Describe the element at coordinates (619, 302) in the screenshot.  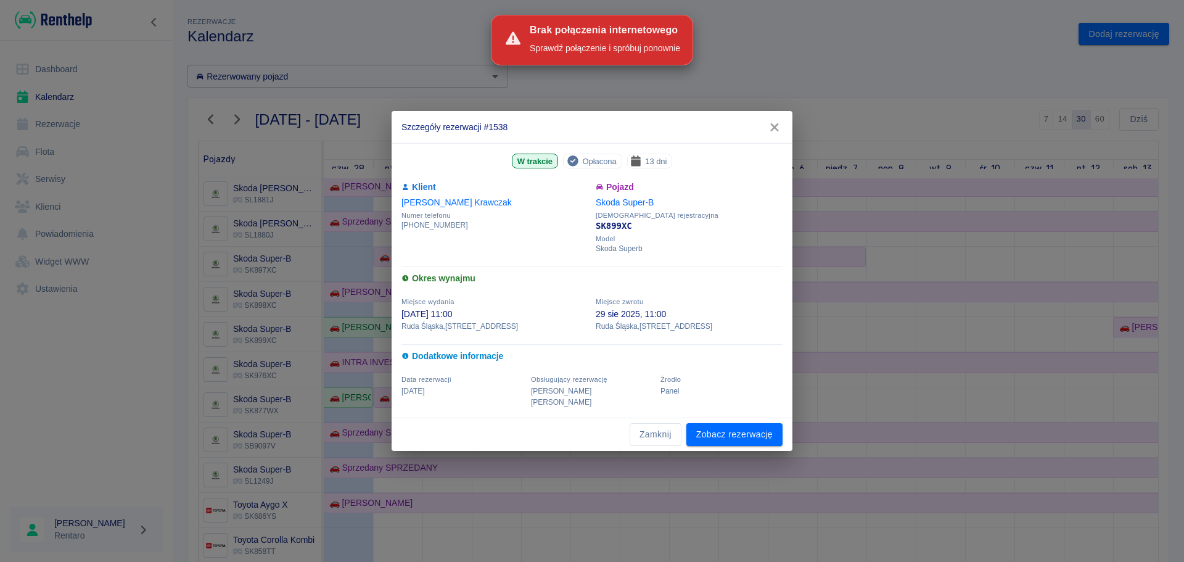
I see `span: Miejsce zwrotu` at that location.